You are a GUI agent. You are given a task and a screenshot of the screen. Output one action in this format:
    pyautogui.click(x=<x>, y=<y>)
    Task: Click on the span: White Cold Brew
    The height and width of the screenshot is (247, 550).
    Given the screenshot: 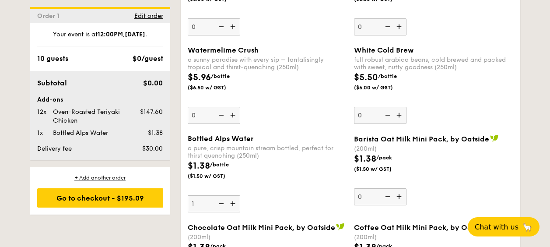 What is the action you would take?
    pyautogui.click(x=384, y=50)
    